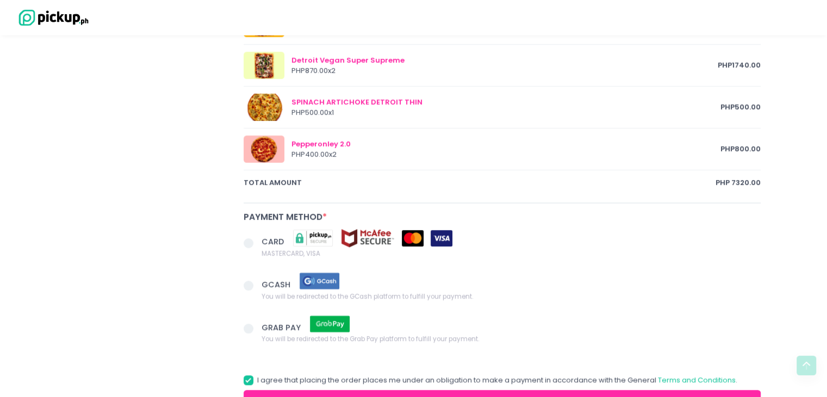  I want to click on img: pickupsecure, so click(313, 238).